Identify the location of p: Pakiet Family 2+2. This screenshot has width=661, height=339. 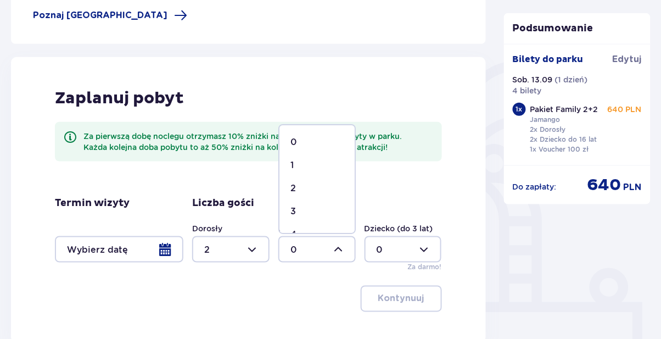
(564, 109).